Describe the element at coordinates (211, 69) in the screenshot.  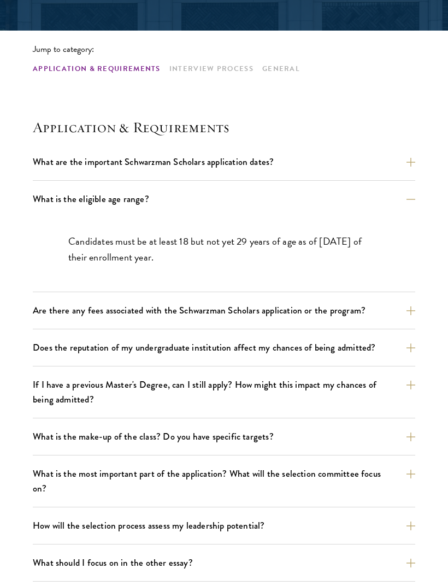
I see `a: Interview Process` at that location.